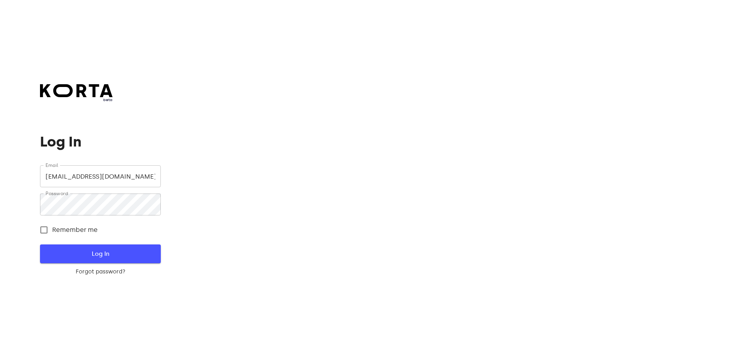 The width and height of the screenshot is (753, 360). I want to click on h1: Log In, so click(100, 142).